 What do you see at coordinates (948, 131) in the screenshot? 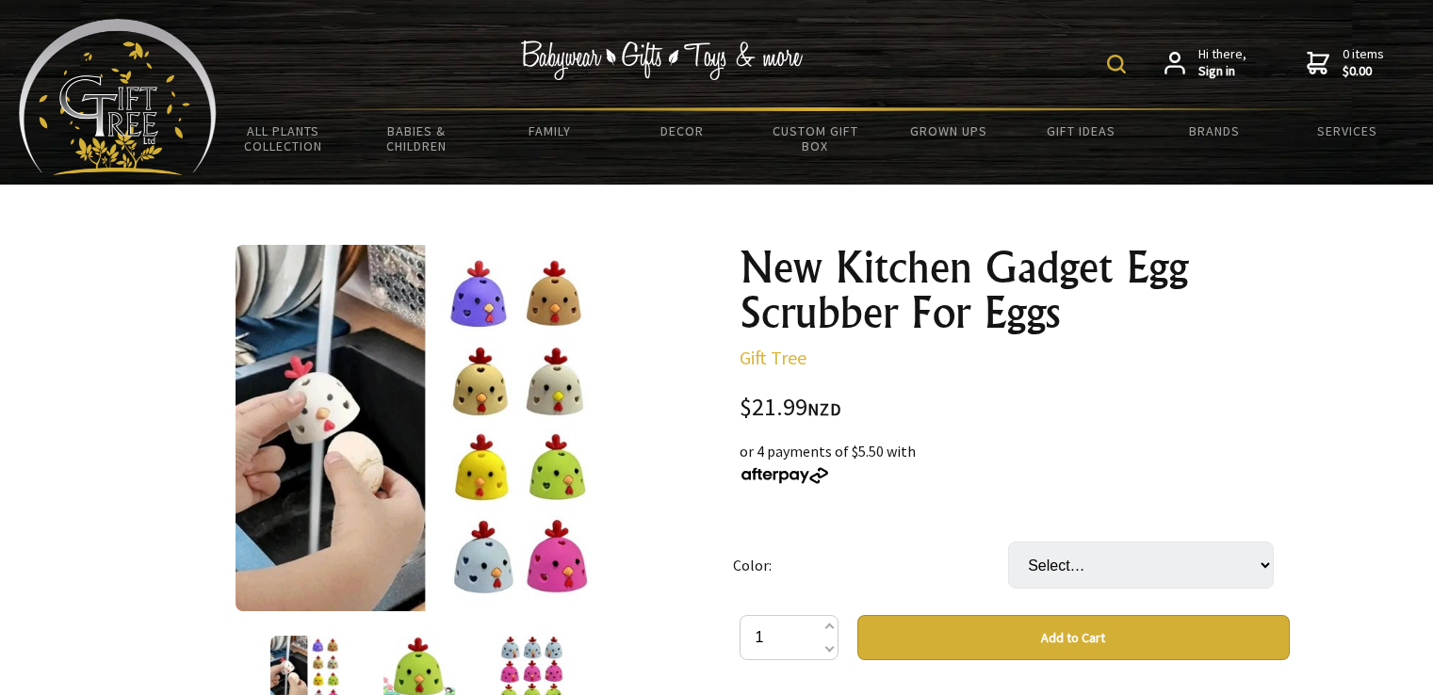
I see `a: Grown Ups` at bounding box center [948, 131].